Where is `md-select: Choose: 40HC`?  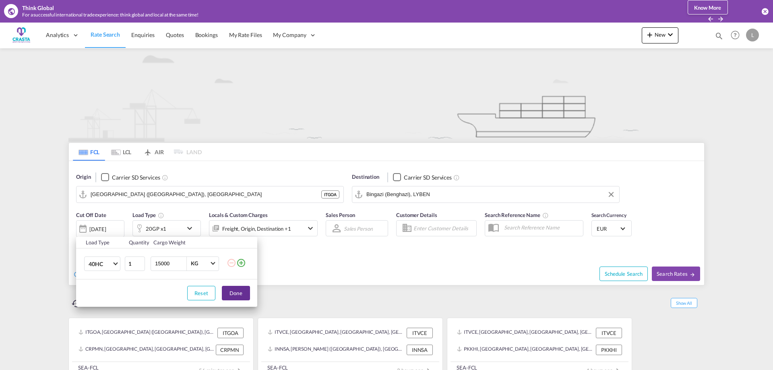
md-select: Choose: 40HC is located at coordinates (102, 264).